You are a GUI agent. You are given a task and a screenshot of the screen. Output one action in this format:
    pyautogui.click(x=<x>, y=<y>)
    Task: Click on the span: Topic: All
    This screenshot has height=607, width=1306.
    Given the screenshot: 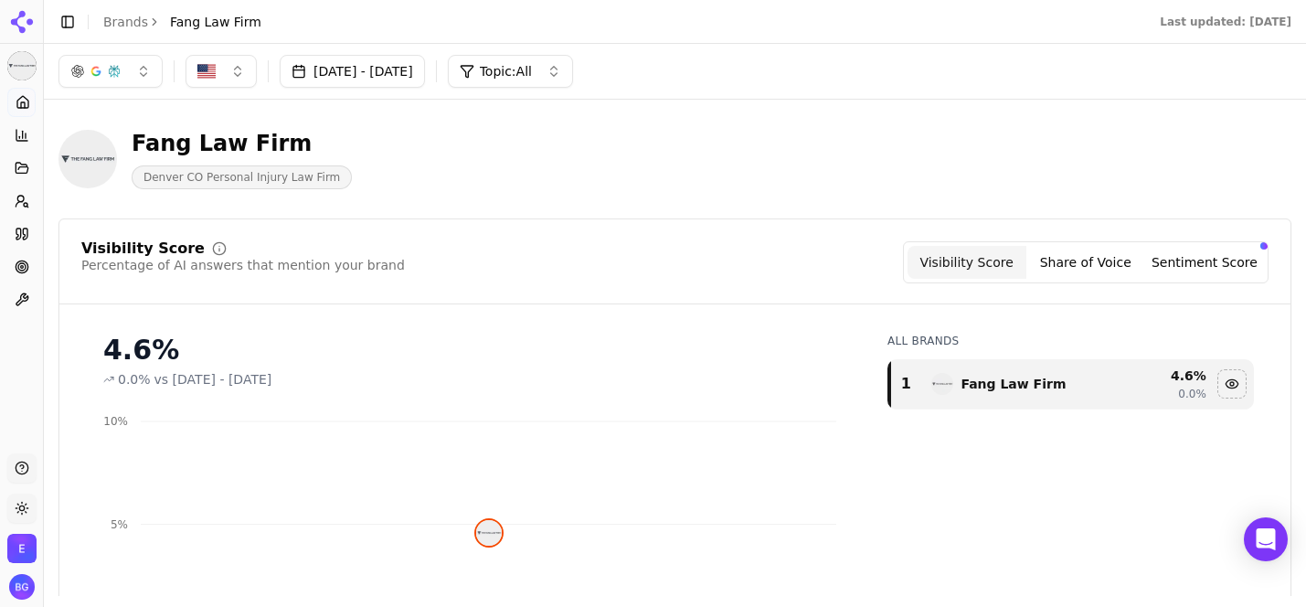 What is the action you would take?
    pyautogui.click(x=505, y=71)
    